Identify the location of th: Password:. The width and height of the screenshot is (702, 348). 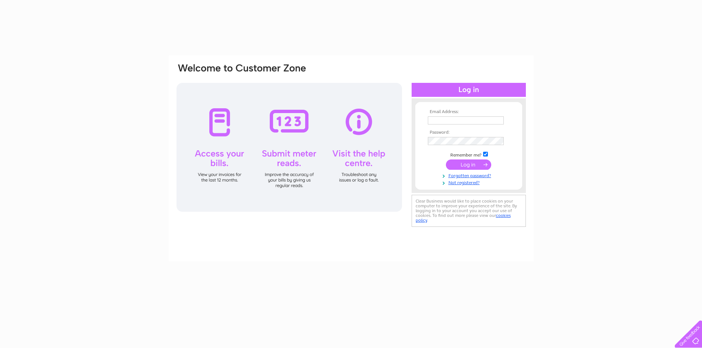
(469, 133).